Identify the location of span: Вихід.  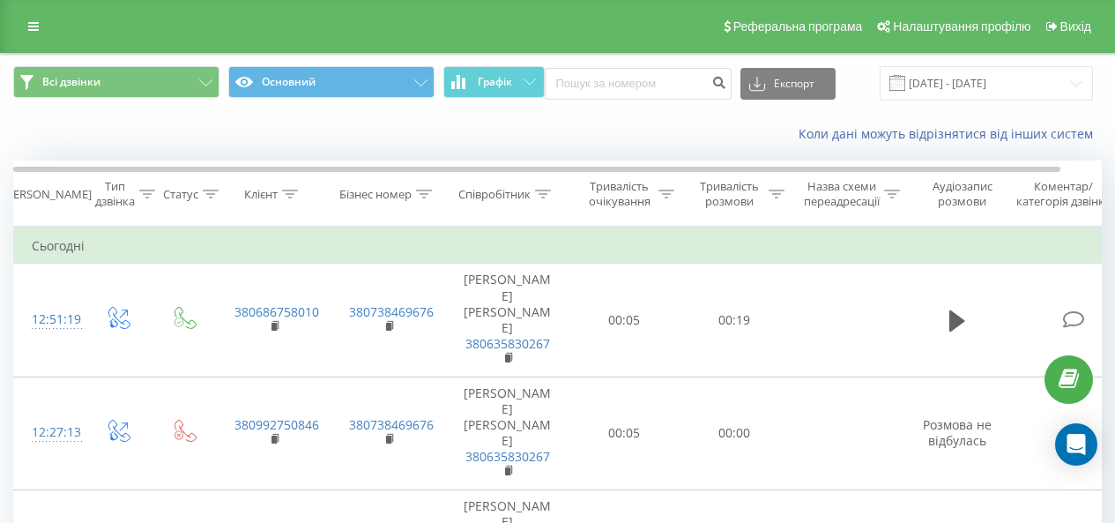
(1075, 26).